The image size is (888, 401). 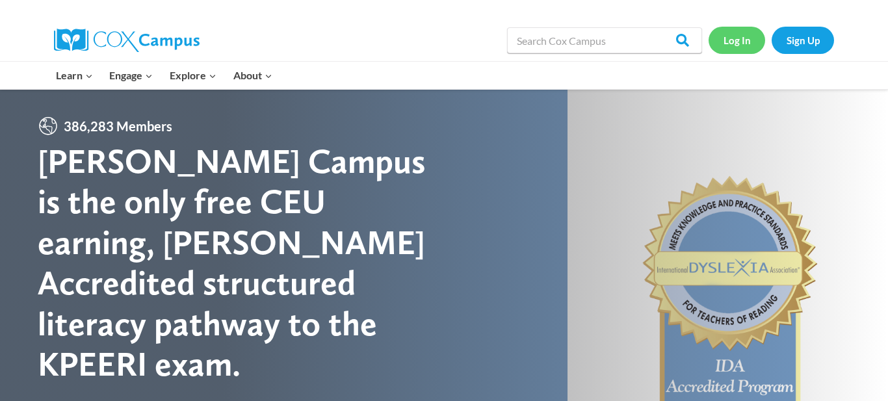 What do you see at coordinates (193, 75) in the screenshot?
I see `button: Child menu of Explore` at bounding box center [193, 75].